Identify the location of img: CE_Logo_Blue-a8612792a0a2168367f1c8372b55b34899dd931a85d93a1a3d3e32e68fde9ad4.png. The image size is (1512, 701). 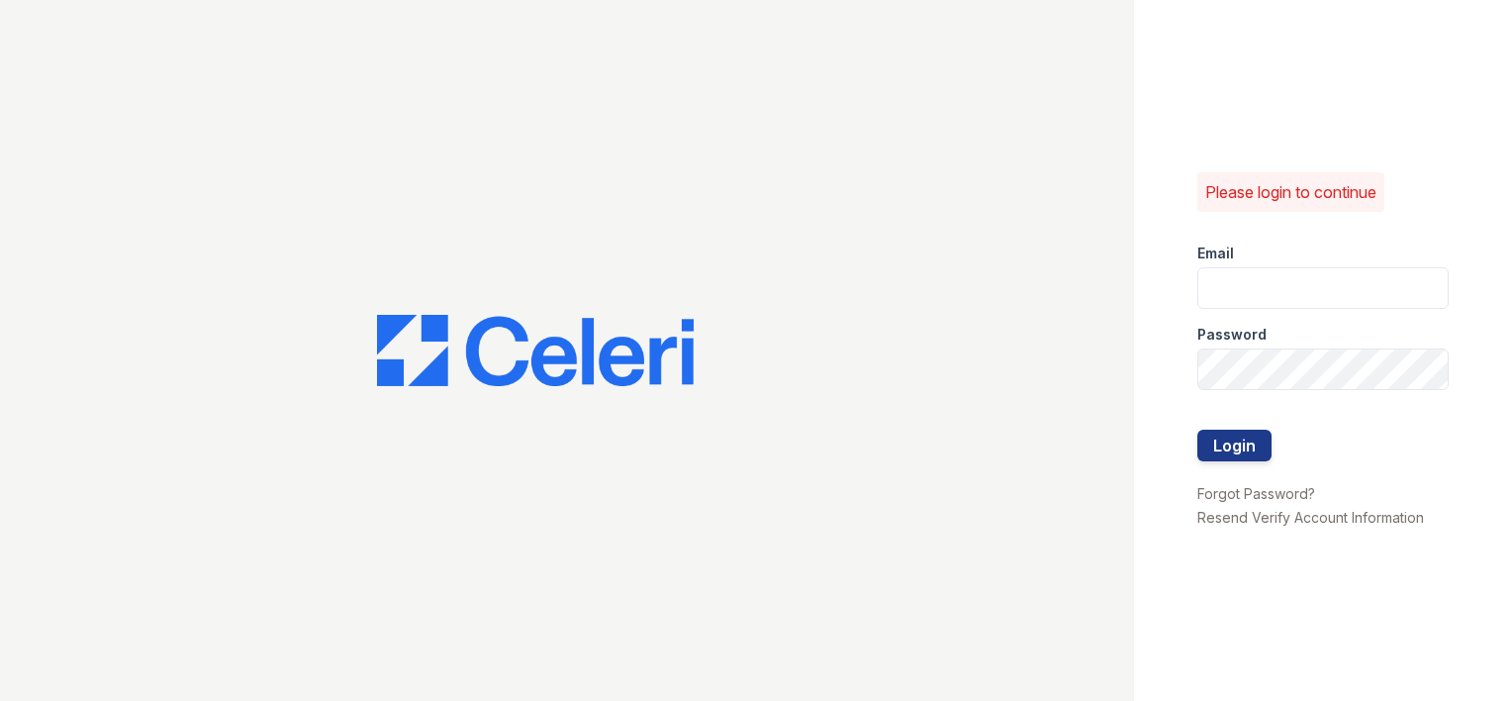
(535, 350).